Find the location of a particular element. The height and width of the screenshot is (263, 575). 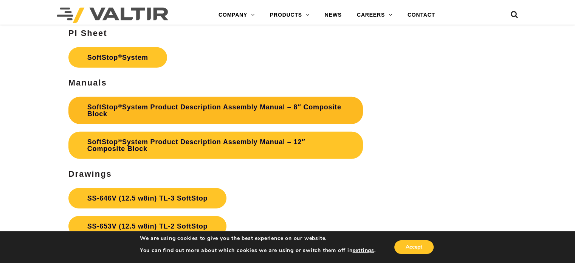

strong: PI Sheet is located at coordinates (88, 33).